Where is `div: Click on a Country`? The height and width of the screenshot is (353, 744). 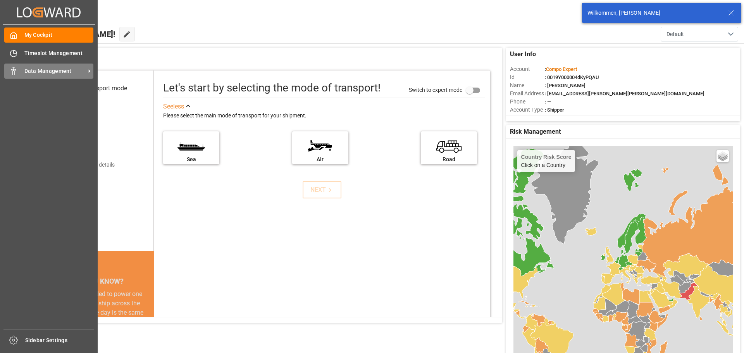 div: Click on a Country is located at coordinates (546, 161).